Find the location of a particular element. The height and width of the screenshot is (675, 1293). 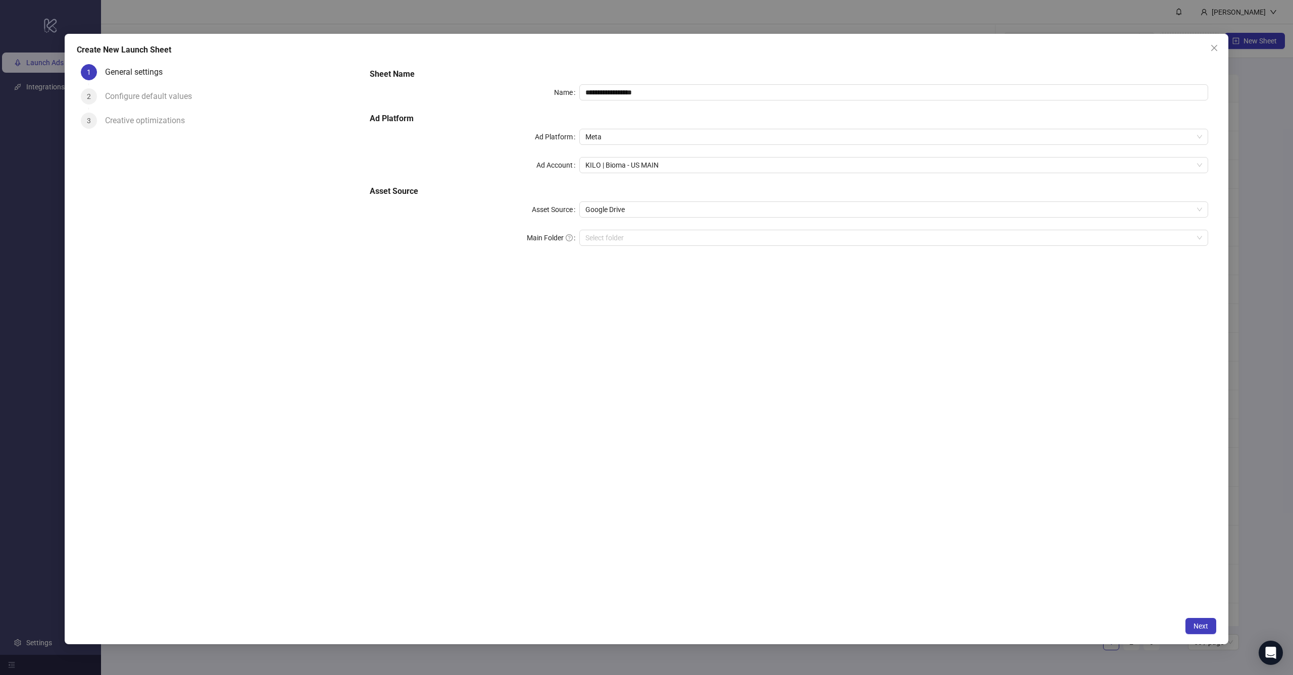

span: Next is located at coordinates (1200, 626).